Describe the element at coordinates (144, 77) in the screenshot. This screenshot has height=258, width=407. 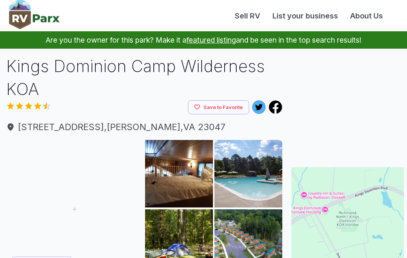
I see `h1: Kings Dominion Camp Wilderness KOA` at that location.